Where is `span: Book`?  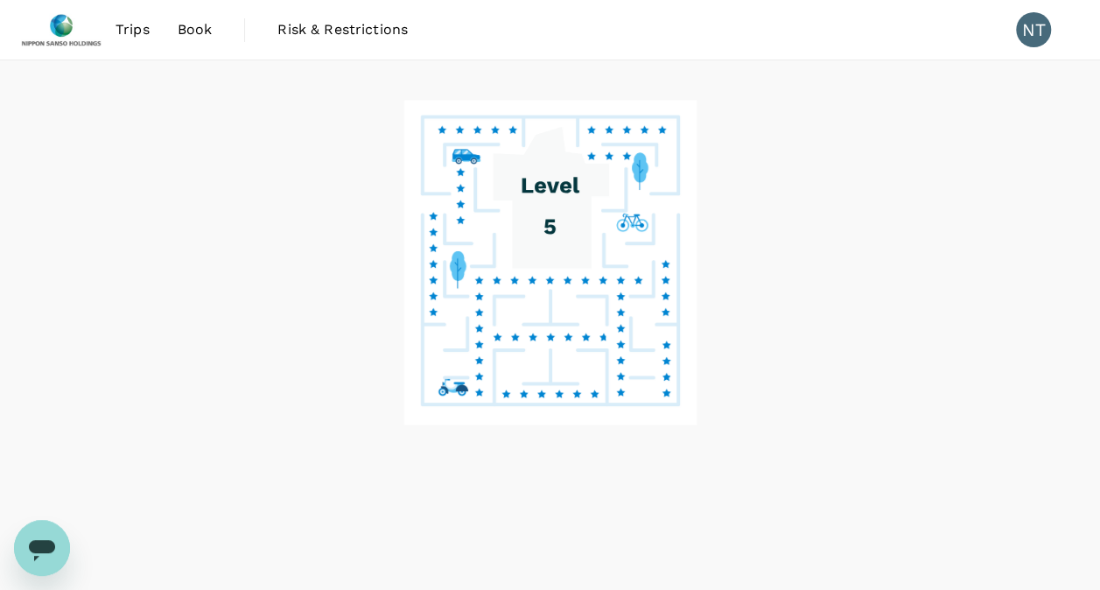 span: Book is located at coordinates (195, 30).